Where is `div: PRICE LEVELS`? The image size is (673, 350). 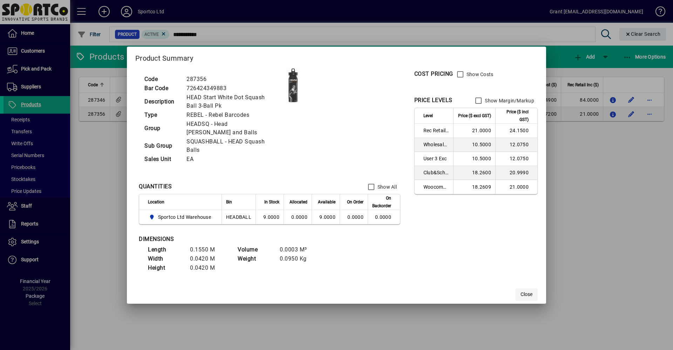
div: PRICE LEVELS is located at coordinates (433, 100).